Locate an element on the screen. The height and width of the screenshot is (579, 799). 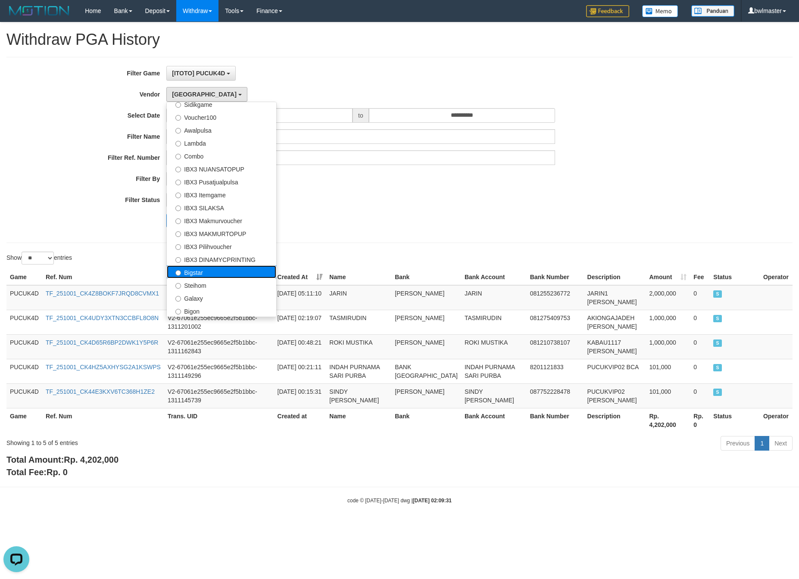
b: Total Amount: is located at coordinates (62, 460).